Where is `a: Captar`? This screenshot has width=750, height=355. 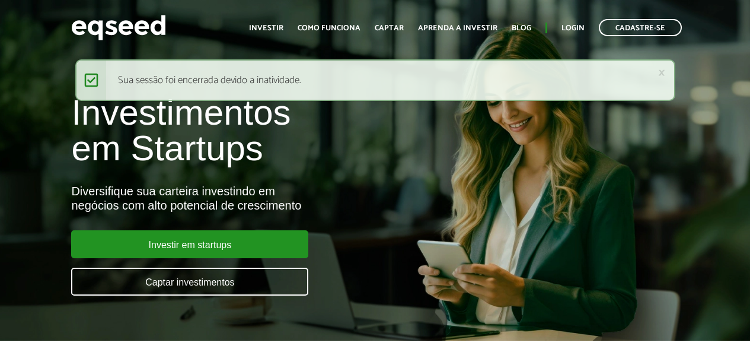 a: Captar is located at coordinates (389, 28).